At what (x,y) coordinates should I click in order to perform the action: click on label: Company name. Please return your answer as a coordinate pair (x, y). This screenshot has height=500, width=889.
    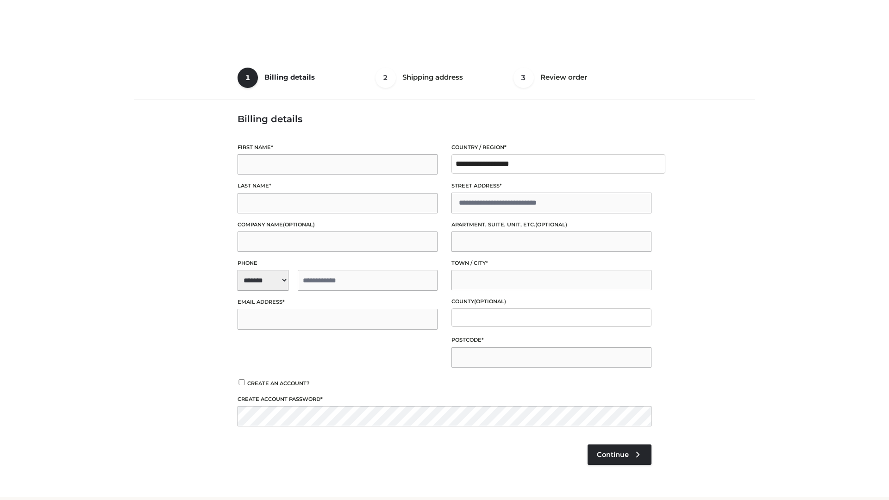
    Looking at the image, I should click on (337, 225).